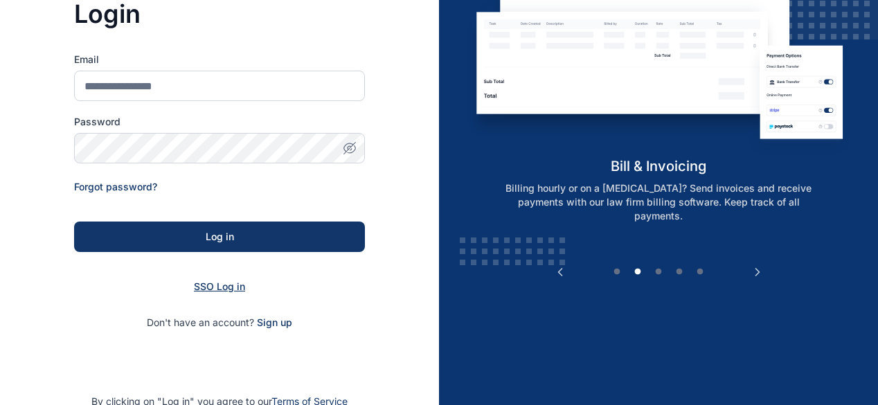  What do you see at coordinates (219, 122) in the screenshot?
I see `label: Password` at bounding box center [219, 122].